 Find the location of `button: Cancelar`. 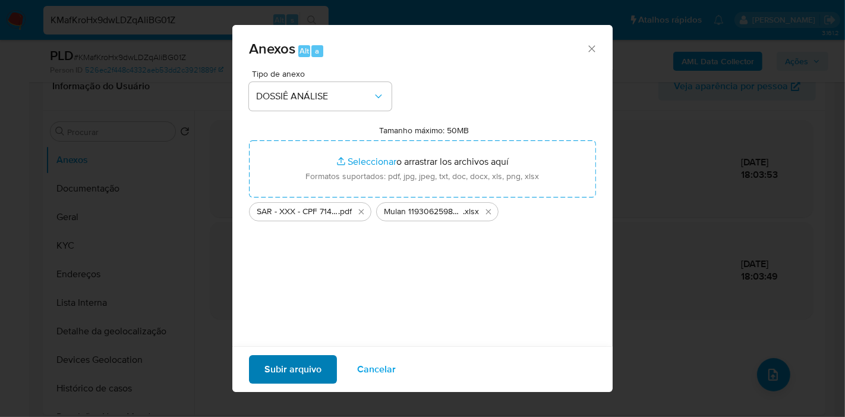

button: Cancelar is located at coordinates (376, 369).